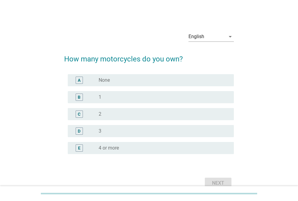 Image resolution: width=298 pixels, height=201 pixels. I want to click on label: 3, so click(100, 131).